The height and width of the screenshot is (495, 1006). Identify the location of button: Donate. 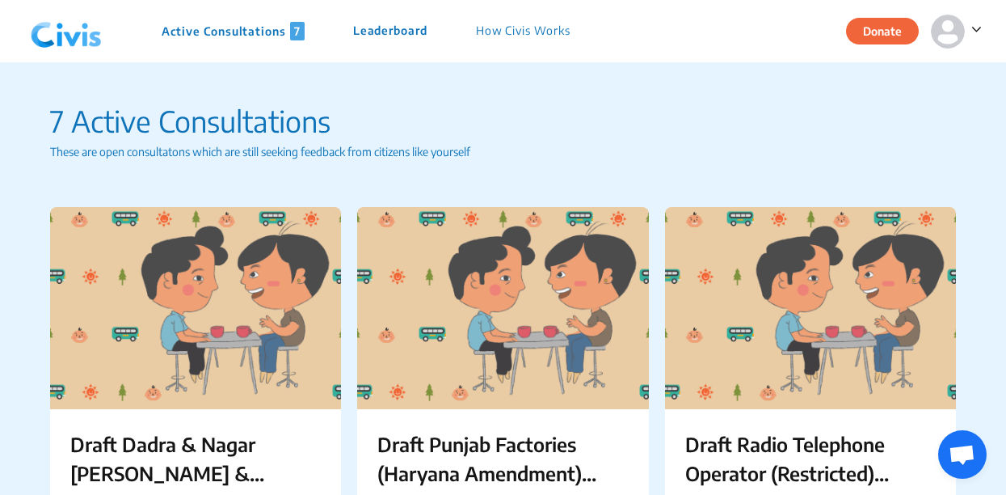
(883, 31).